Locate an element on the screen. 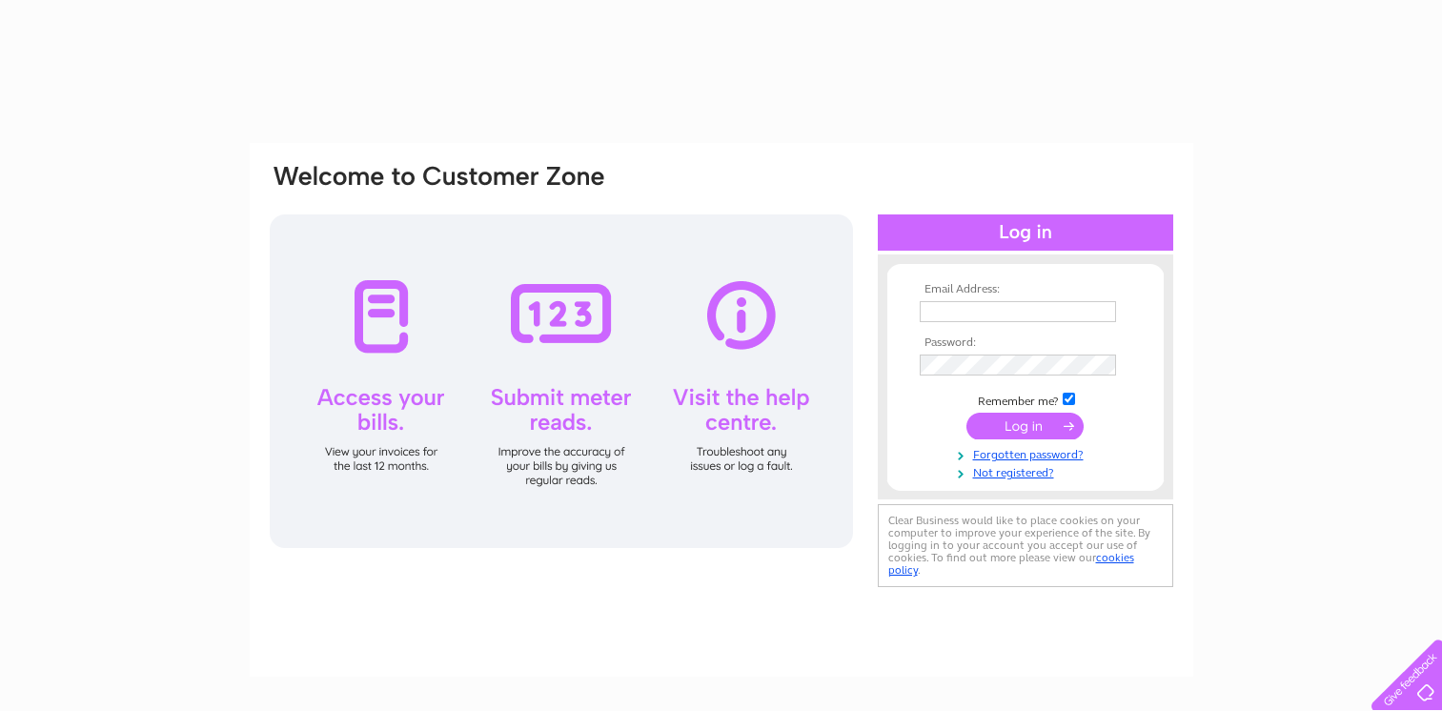 The height and width of the screenshot is (711, 1442). a: cookies policy is located at coordinates (1011, 563).